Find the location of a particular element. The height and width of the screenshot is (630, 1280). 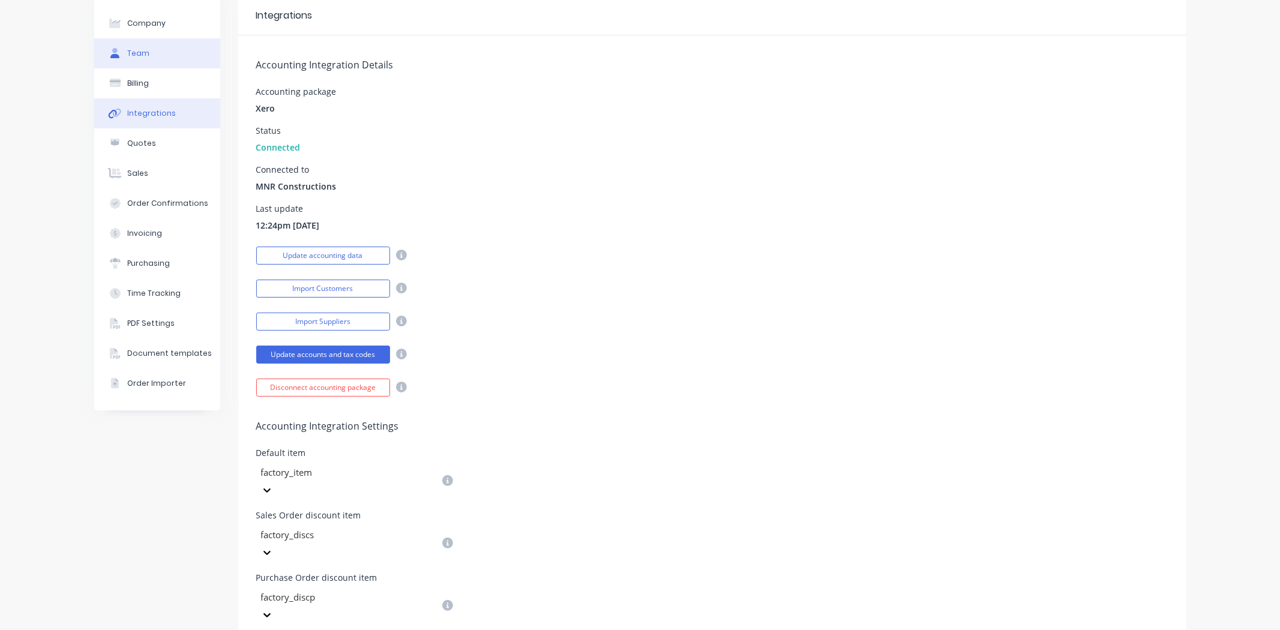

button: Update accounting data is located at coordinates (323, 256).